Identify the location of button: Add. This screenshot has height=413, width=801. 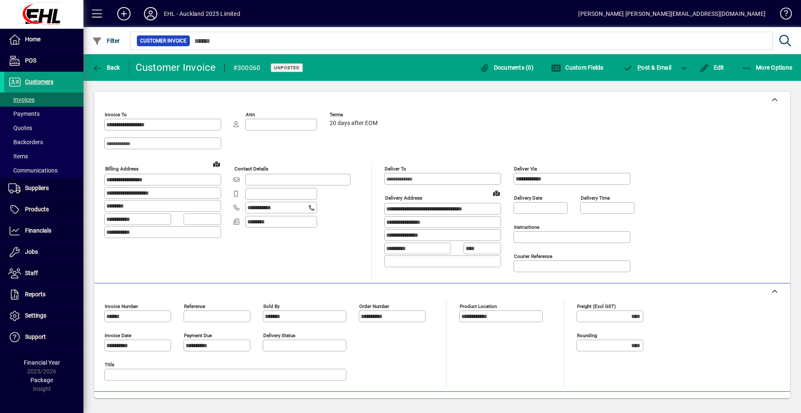
(124, 14).